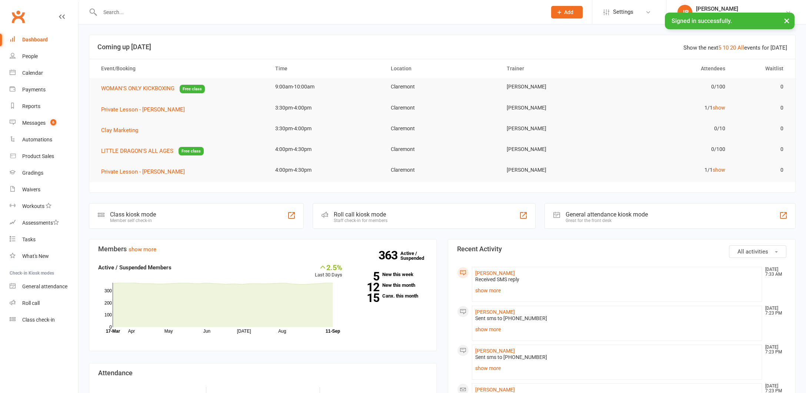 This screenshot has height=393, width=806. Describe the element at coordinates (366, 277) in the screenshot. I see `strong: 5` at that location.